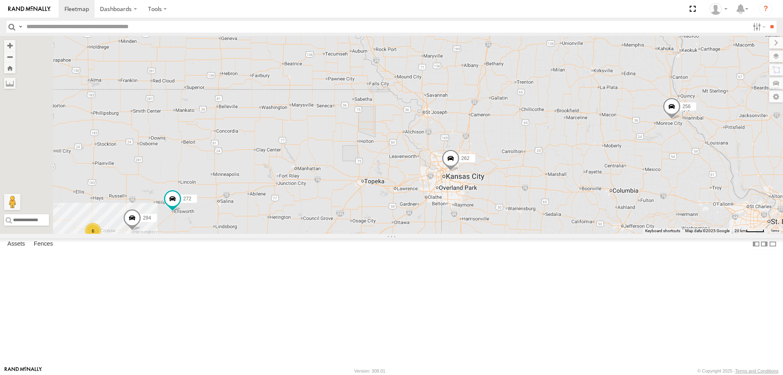 Image resolution: width=783 pixels, height=375 pixels. I want to click on label: Assets, so click(16, 244).